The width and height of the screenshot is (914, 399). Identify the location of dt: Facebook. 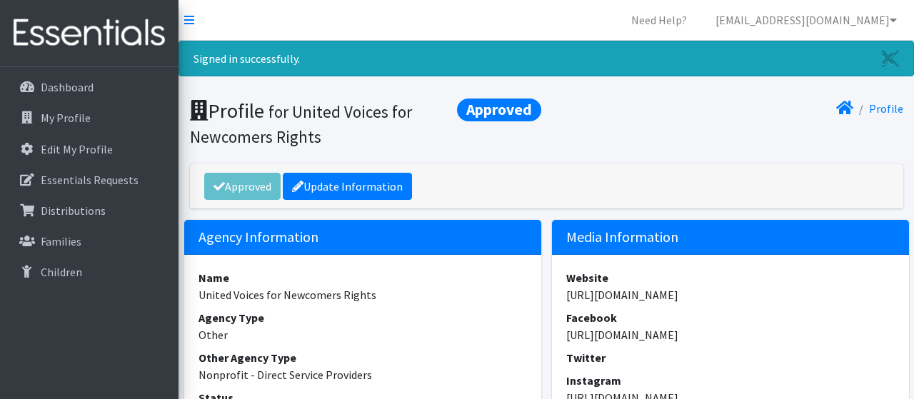
(730, 318).